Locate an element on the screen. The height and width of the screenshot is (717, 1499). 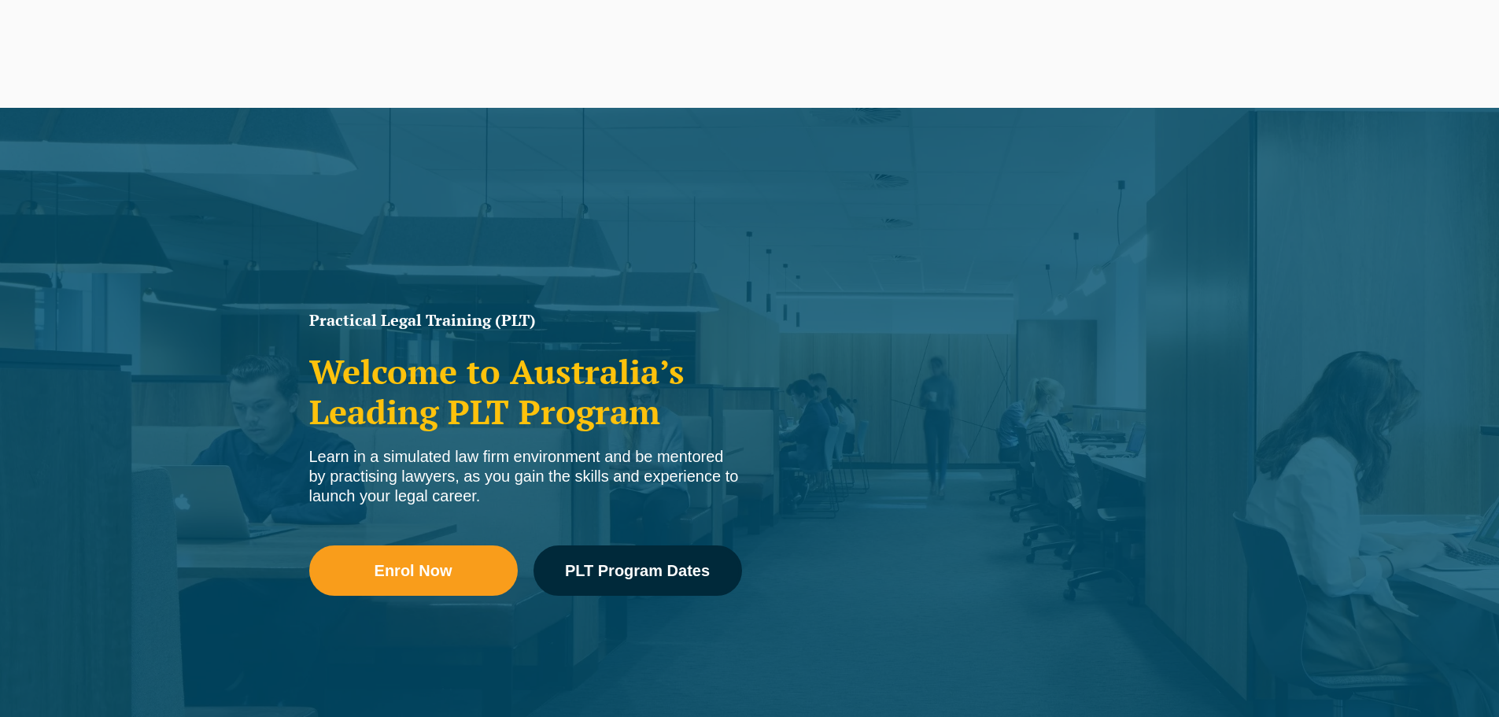
a: Enrol Now is located at coordinates (413, 571).